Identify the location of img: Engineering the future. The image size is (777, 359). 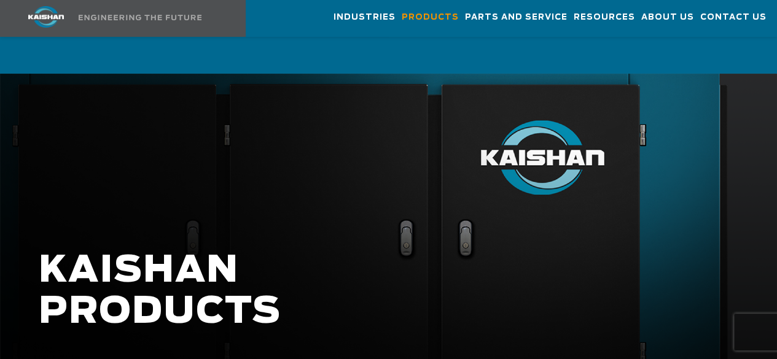
(140, 17).